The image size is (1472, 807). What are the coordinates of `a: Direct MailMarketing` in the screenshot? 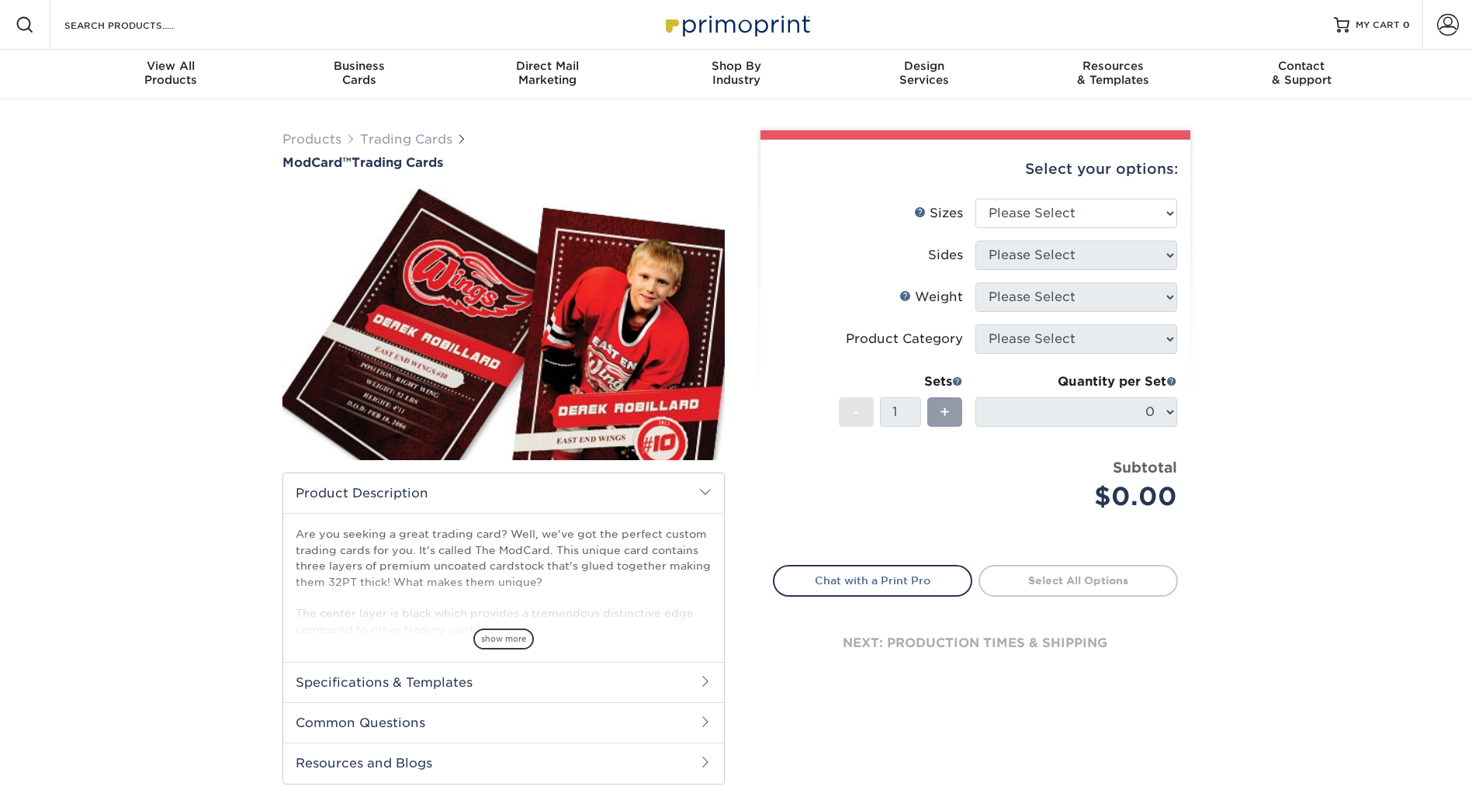 It's located at (547, 75).